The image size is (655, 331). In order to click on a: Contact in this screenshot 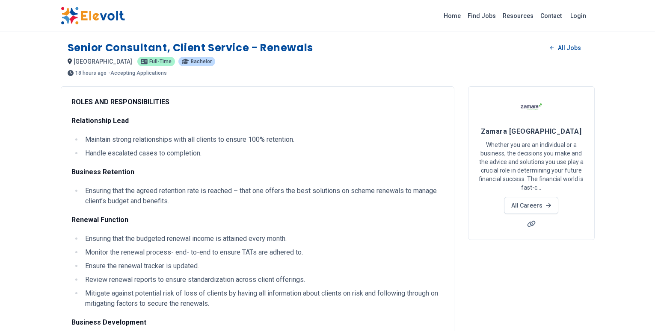, I will do `click(551, 16)`.